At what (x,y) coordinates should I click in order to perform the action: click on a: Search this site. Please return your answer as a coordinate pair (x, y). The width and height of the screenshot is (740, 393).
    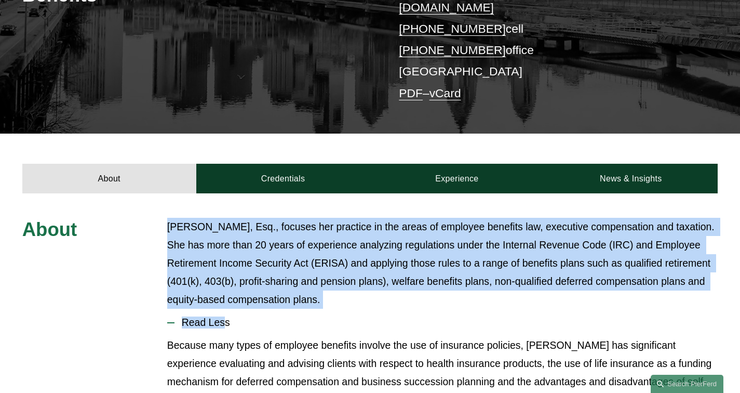
    Looking at the image, I should click on (687, 383).